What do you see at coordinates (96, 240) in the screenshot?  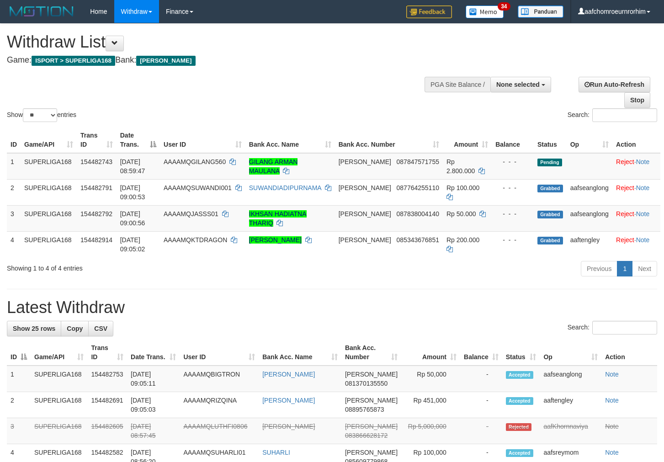 I see `span: 154482914` at bounding box center [96, 240].